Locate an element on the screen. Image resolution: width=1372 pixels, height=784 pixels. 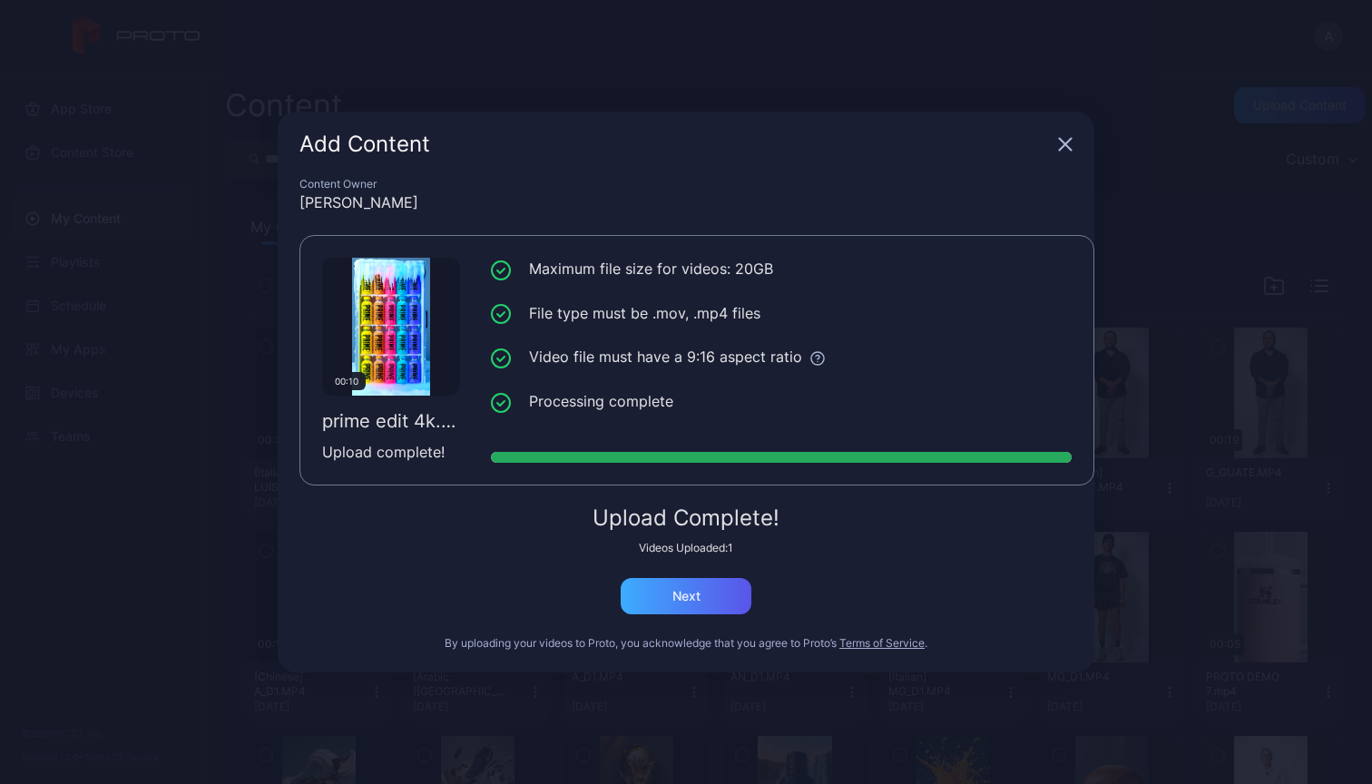
div: Add Content is located at coordinates (675, 144).